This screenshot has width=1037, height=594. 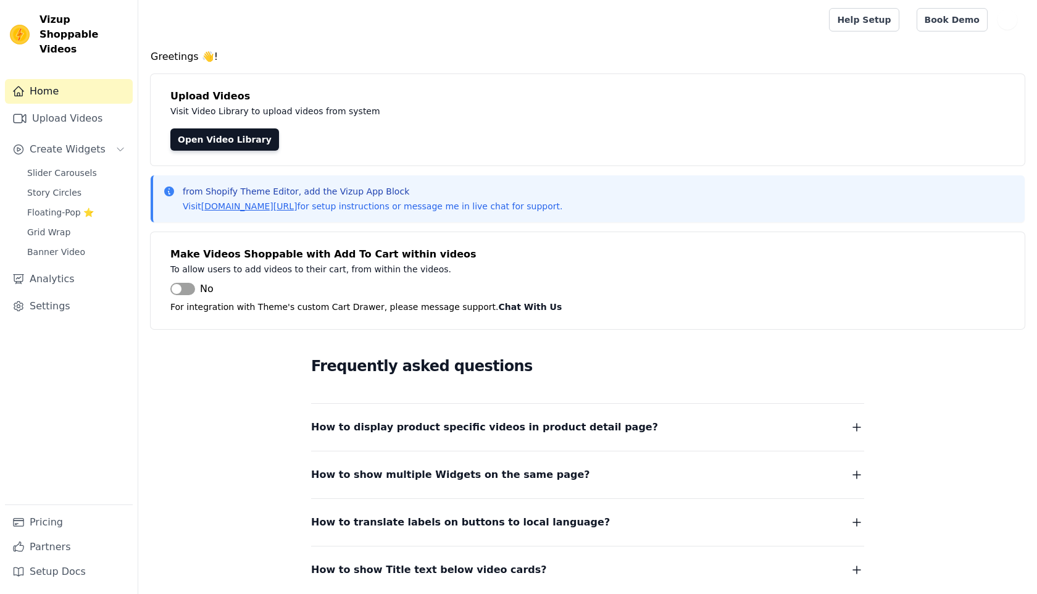 What do you see at coordinates (207, 289) in the screenshot?
I see `span: No` at bounding box center [207, 289].